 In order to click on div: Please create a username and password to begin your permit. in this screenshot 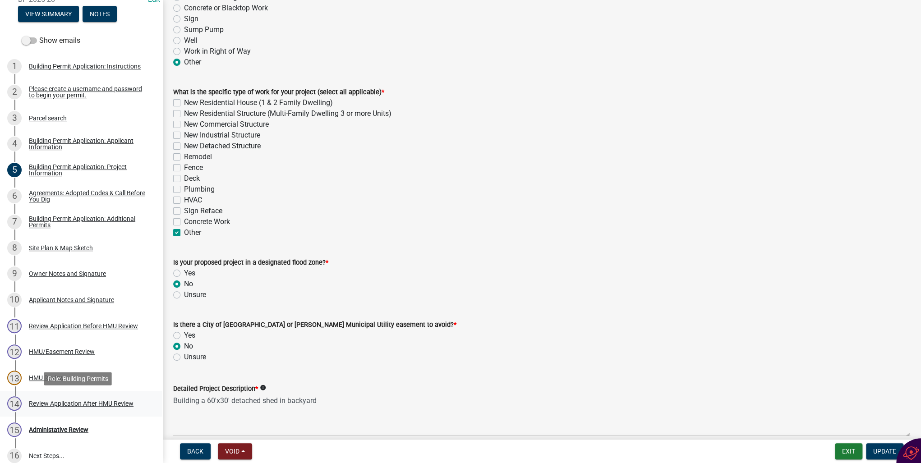, I will do `click(88, 92)`.